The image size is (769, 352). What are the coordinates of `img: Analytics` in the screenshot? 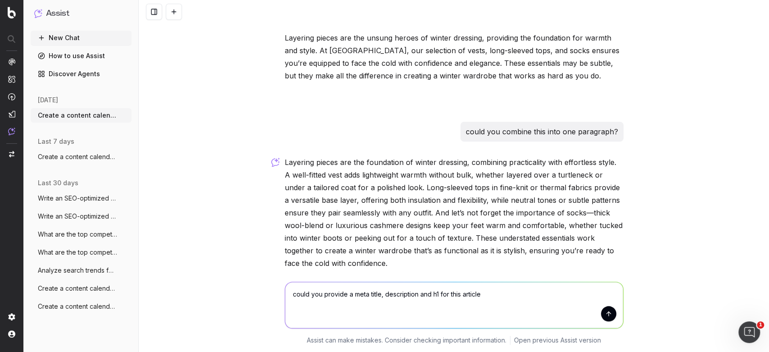 It's located at (12, 62).